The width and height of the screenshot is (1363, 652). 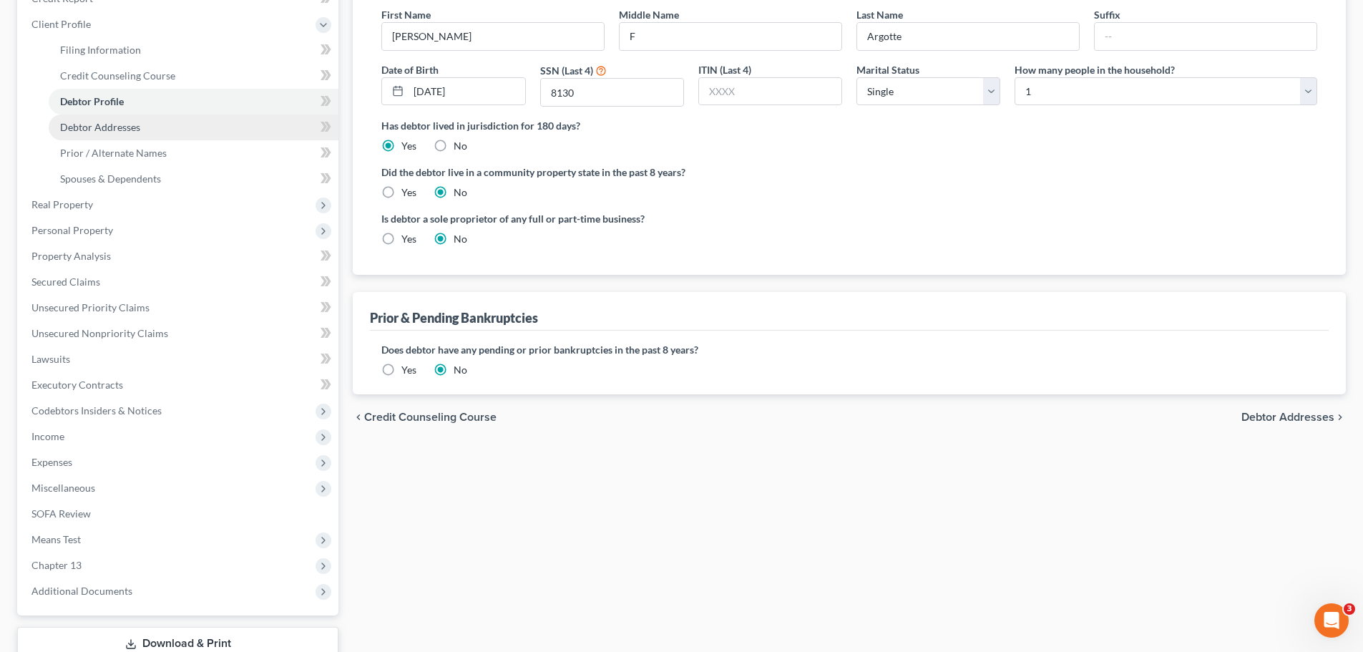 I want to click on a: Executory Contracts, so click(x=179, y=385).